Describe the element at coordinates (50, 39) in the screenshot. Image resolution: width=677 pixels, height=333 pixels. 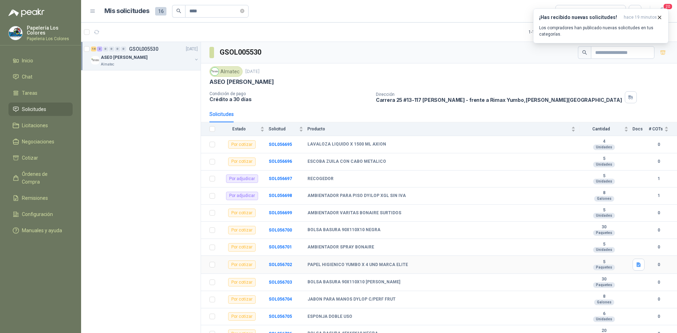
I see `p: Papeleria Los Colores` at that location.